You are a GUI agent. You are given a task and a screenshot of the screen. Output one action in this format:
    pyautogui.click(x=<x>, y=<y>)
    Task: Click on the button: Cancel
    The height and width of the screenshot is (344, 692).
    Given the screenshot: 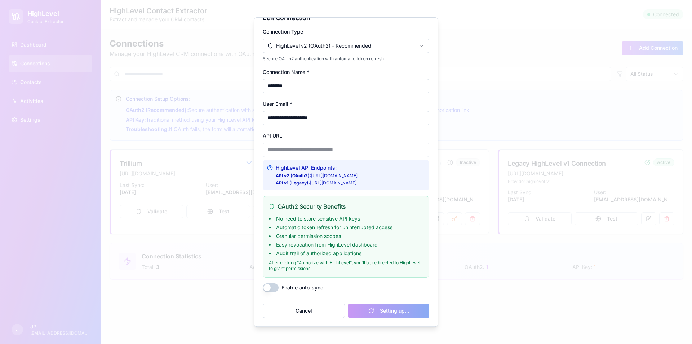 What is the action you would take?
    pyautogui.click(x=304, y=310)
    